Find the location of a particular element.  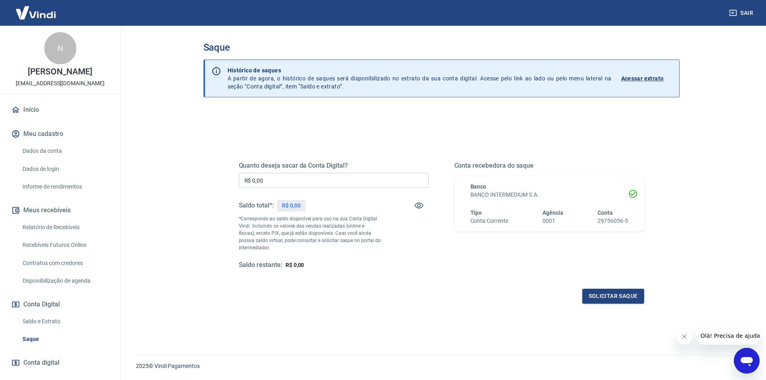

a: Saque is located at coordinates (65, 339).